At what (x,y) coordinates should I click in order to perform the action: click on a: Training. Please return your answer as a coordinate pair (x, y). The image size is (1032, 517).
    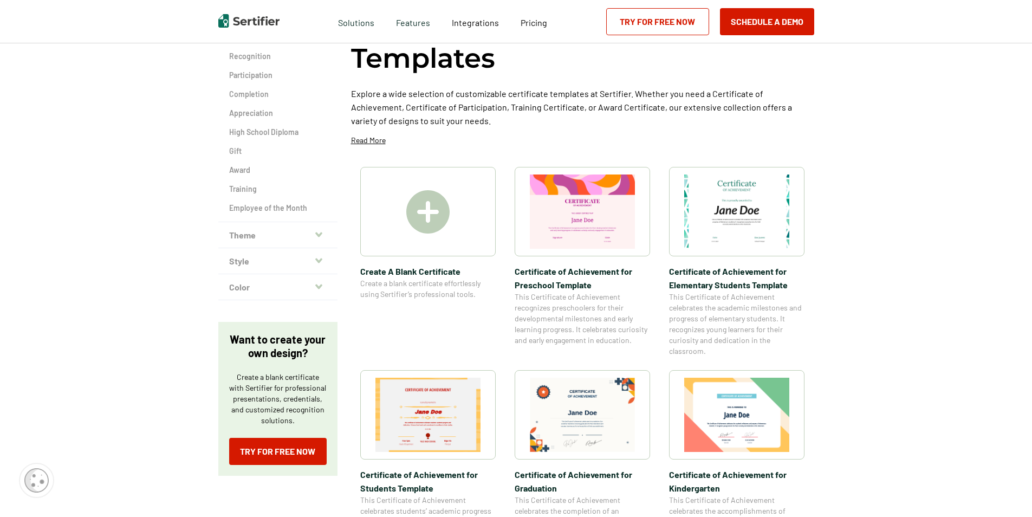
    Looking at the image, I should click on (278, 189).